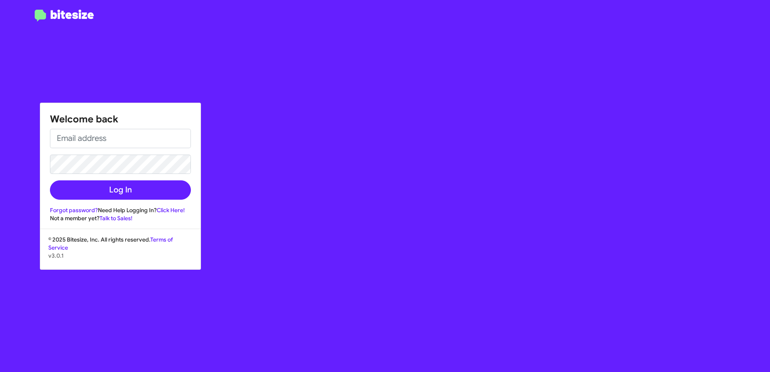 The image size is (770, 372). I want to click on input: Email address, so click(120, 138).